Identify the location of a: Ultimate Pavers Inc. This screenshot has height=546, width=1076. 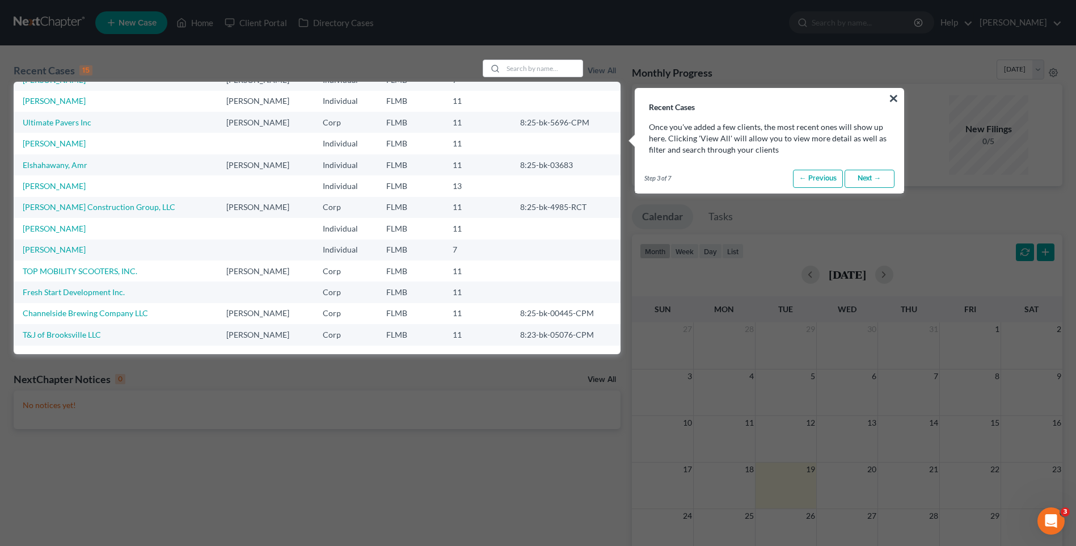
(57, 122).